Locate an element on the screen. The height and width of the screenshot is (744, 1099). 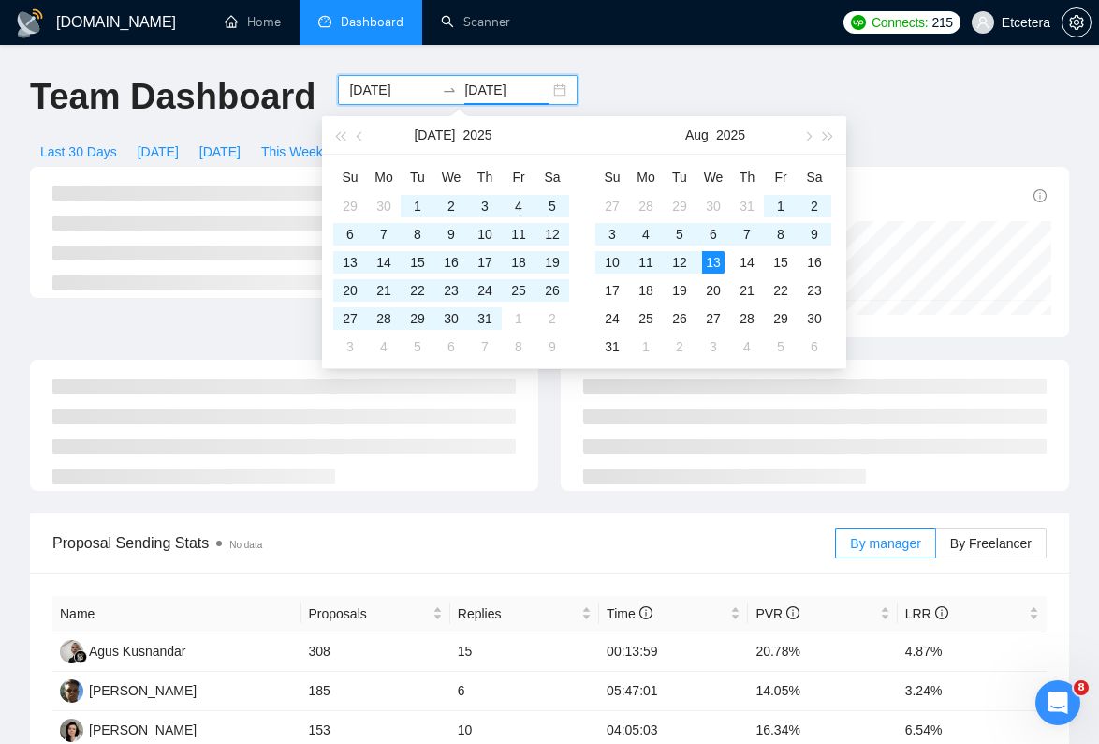
td: 2025-08-05 is located at coordinates (680, 234).